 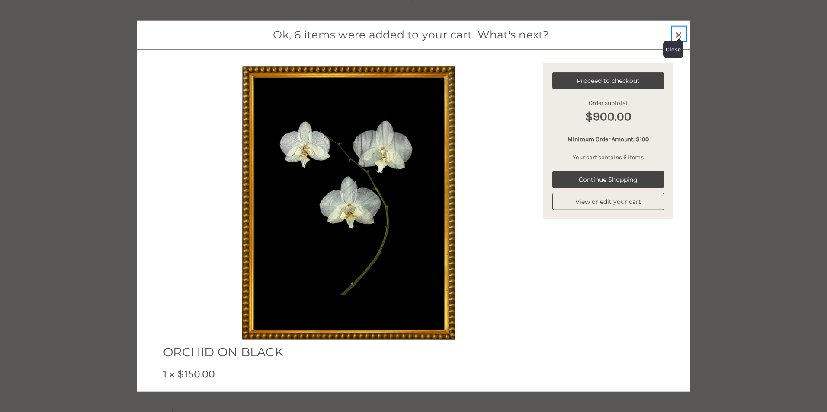 What do you see at coordinates (411, 35) in the screenshot?
I see `h1: Ok, 6 items were added to your cart. What's next?` at bounding box center [411, 35].